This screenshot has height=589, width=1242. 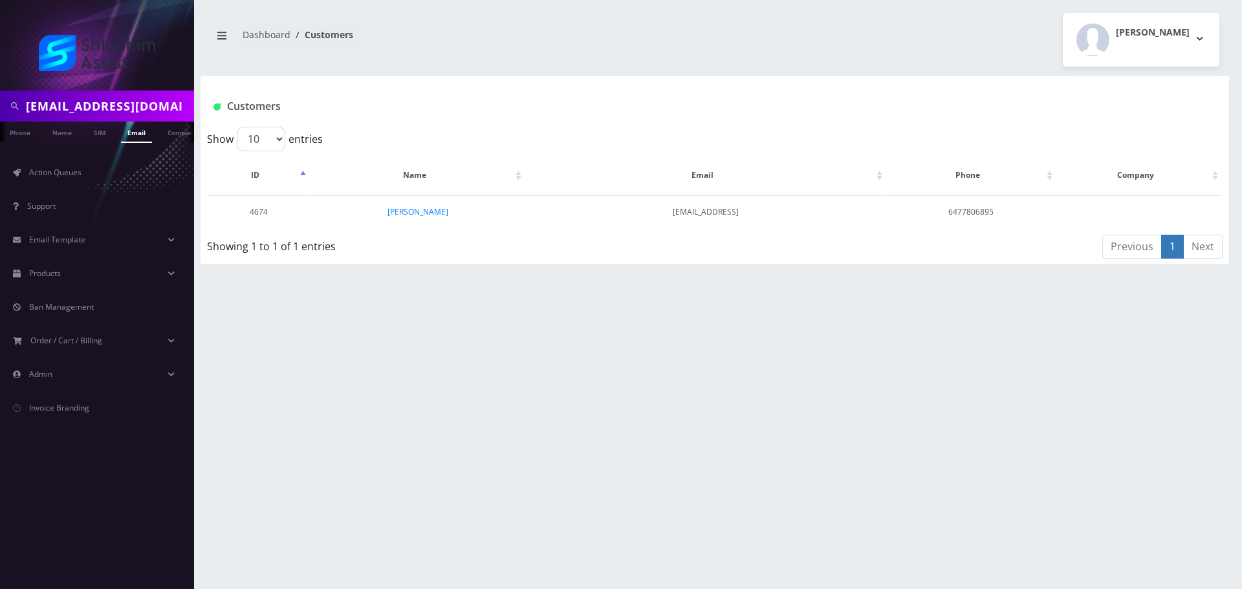 I want to click on td: 4674, so click(x=259, y=211).